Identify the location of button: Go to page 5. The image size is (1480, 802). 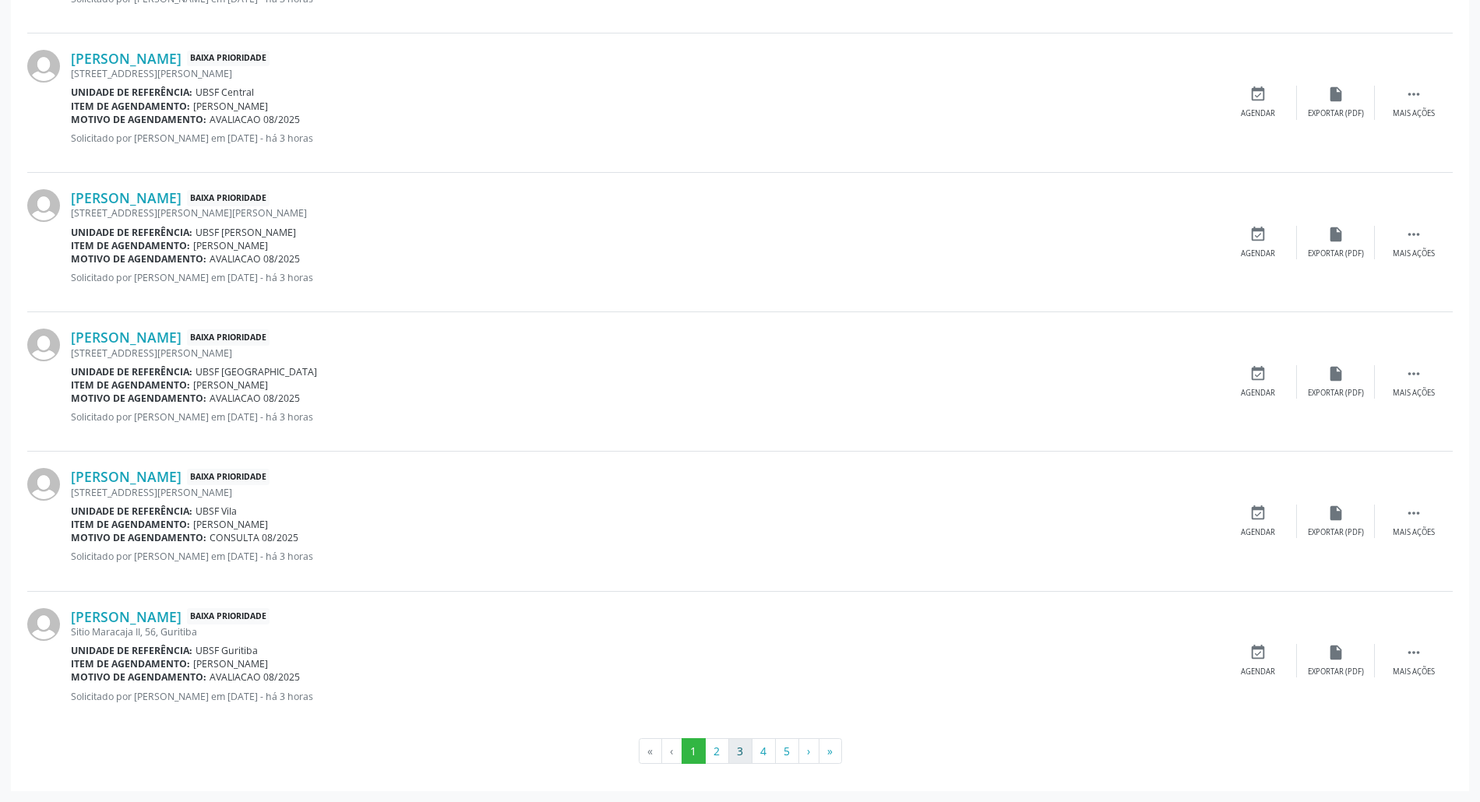
(787, 752).